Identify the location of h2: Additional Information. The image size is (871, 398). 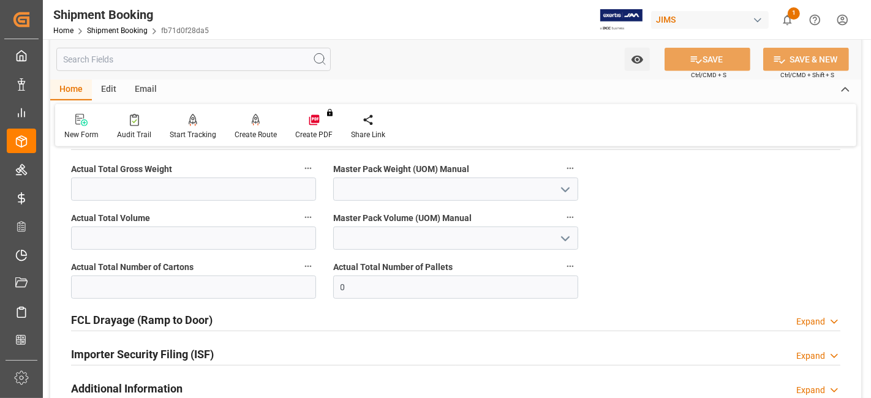
(127, 388).